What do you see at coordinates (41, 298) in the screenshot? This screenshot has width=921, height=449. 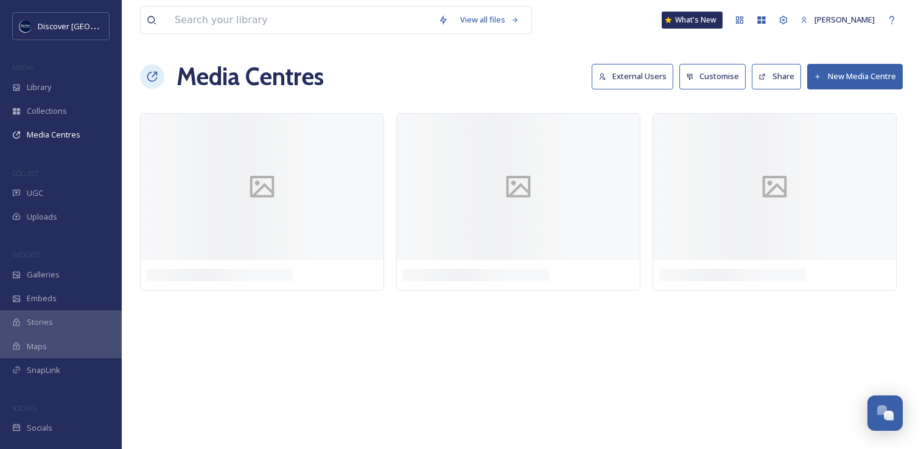 I see `span: Embeds` at bounding box center [41, 298].